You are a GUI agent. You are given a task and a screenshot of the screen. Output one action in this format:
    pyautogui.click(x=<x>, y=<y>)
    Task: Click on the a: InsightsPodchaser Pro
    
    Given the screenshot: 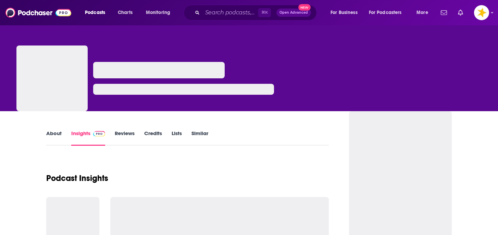 What is the action you would take?
    pyautogui.click(x=88, y=138)
    